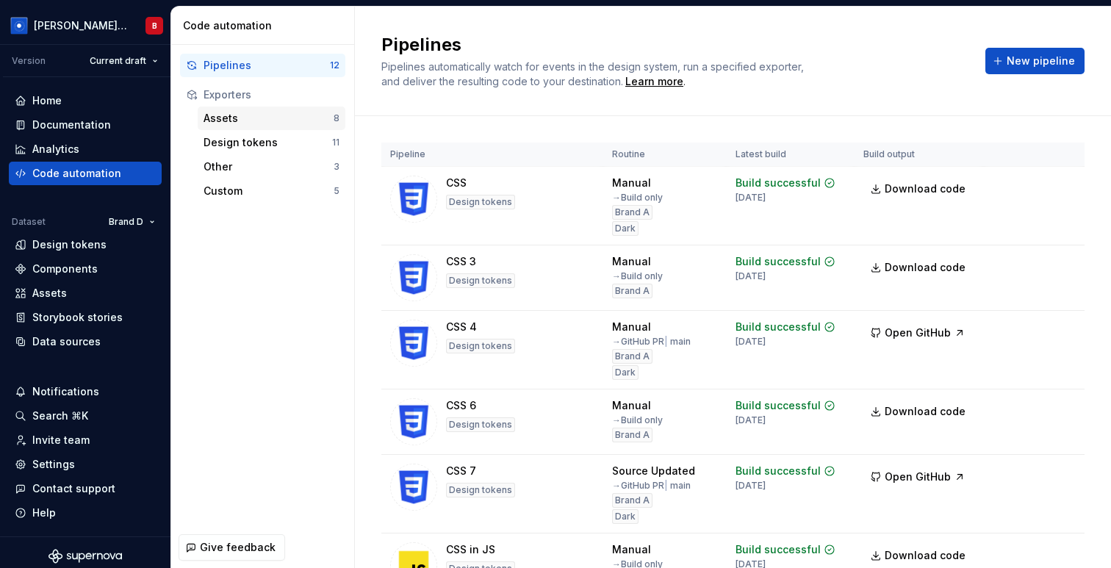 This screenshot has height=568, width=1111. I want to click on div: Exporters, so click(271, 95).